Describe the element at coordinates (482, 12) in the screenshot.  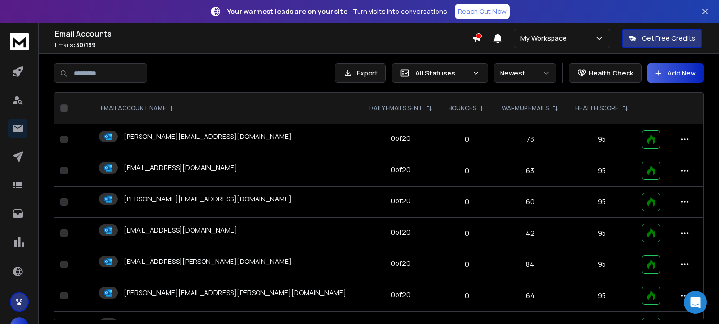
I see `a: Reach Out Now` at that location.